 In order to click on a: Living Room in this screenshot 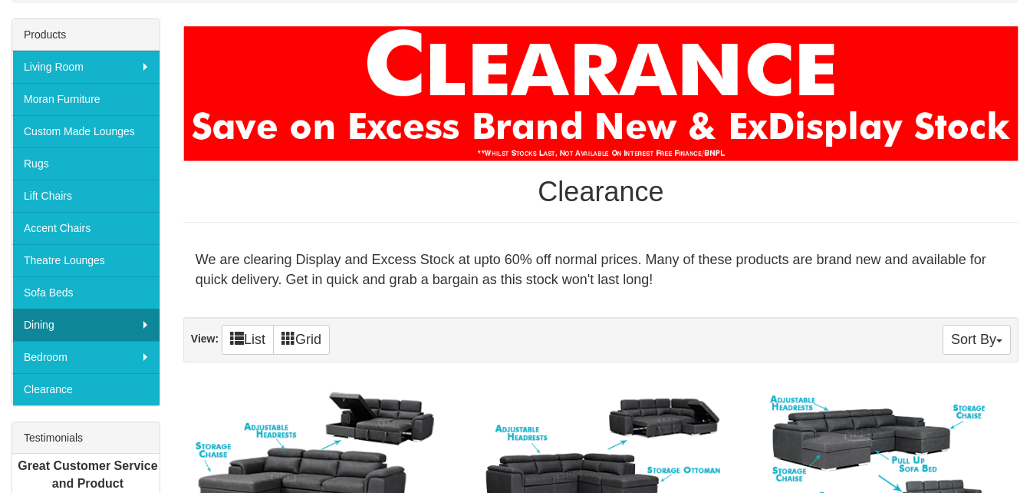, I will do `click(86, 67)`.